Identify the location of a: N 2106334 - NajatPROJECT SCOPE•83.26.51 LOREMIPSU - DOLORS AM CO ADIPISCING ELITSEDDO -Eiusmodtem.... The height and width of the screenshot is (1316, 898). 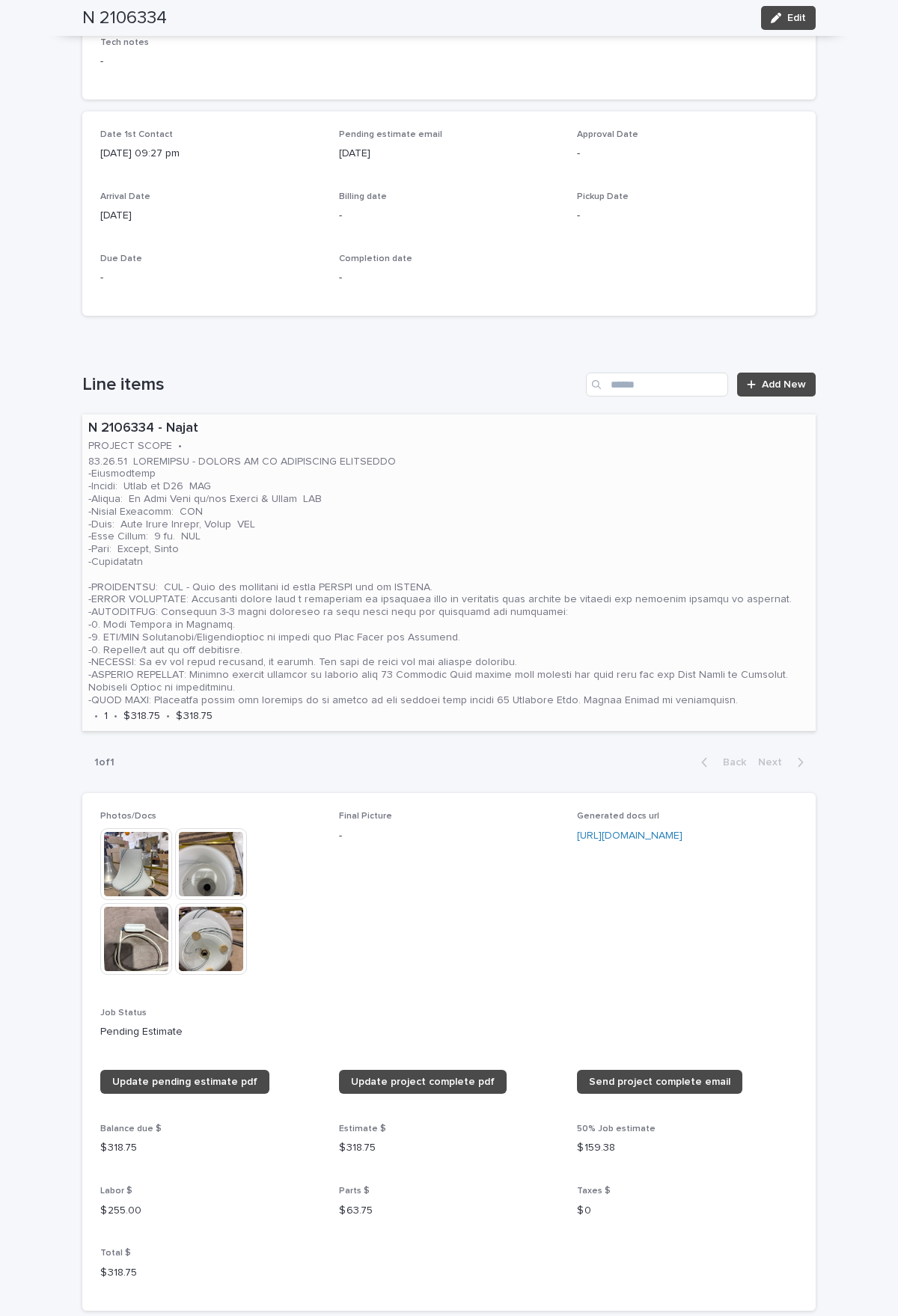
(449, 573).